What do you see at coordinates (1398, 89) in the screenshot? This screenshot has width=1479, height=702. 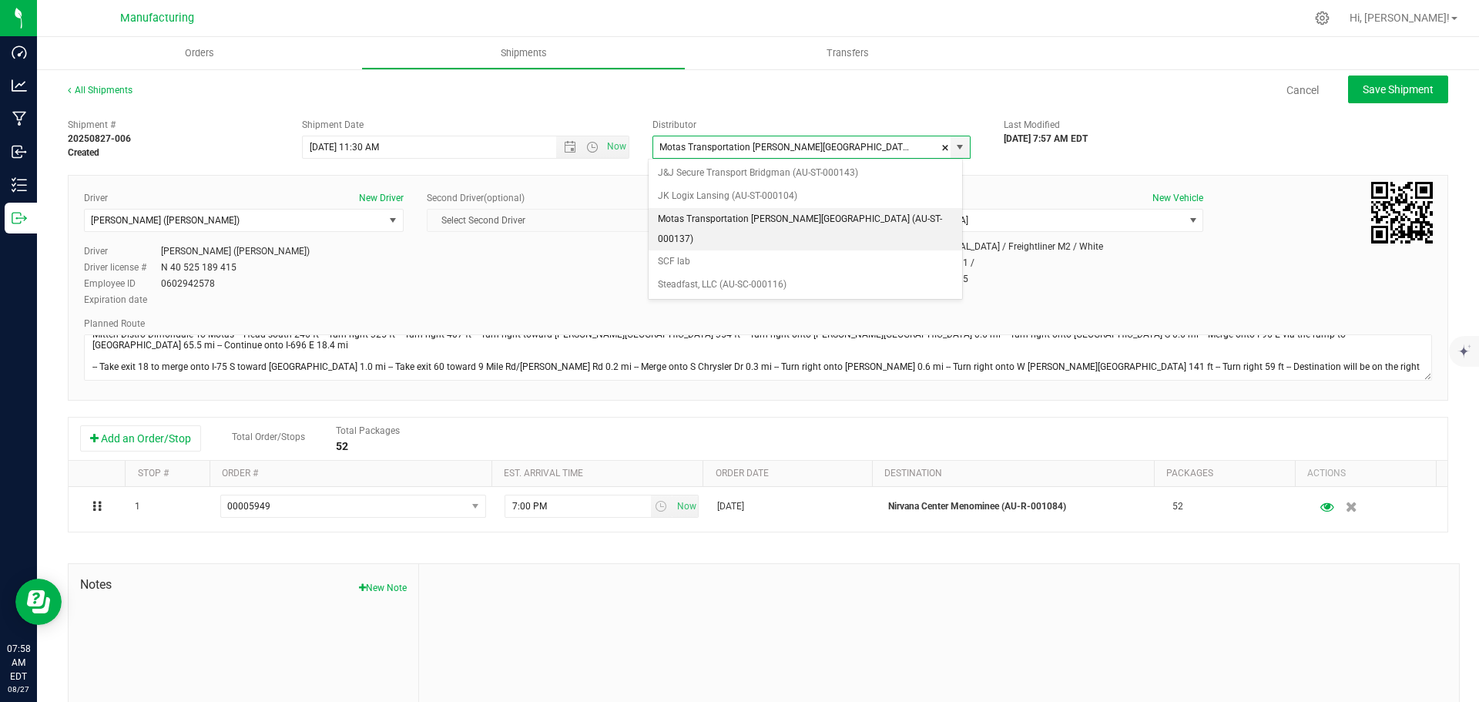 I see `span: Save Shipment` at bounding box center [1398, 89].